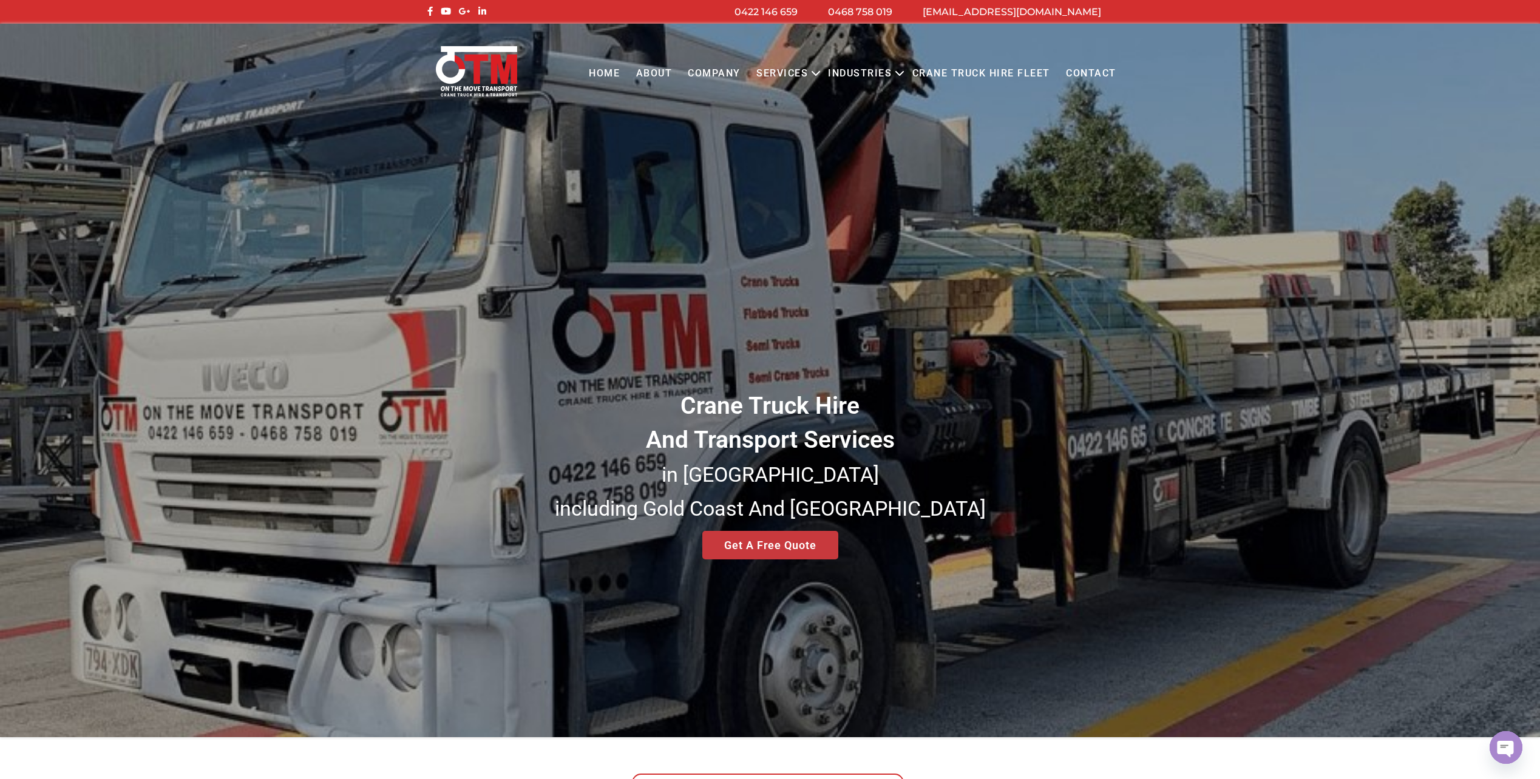 Image resolution: width=1540 pixels, height=779 pixels. Describe the element at coordinates (766, 12) in the screenshot. I see `a: 0422 146 659` at that location.